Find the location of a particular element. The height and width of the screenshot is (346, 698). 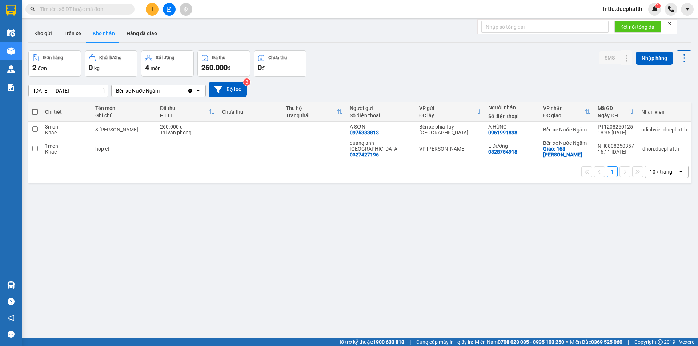

div: 0828754918 is located at coordinates (503, 152).